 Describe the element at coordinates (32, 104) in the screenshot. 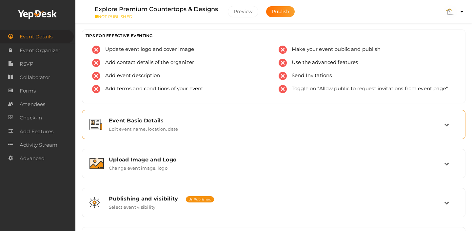

I see `span: Attendees` at that location.